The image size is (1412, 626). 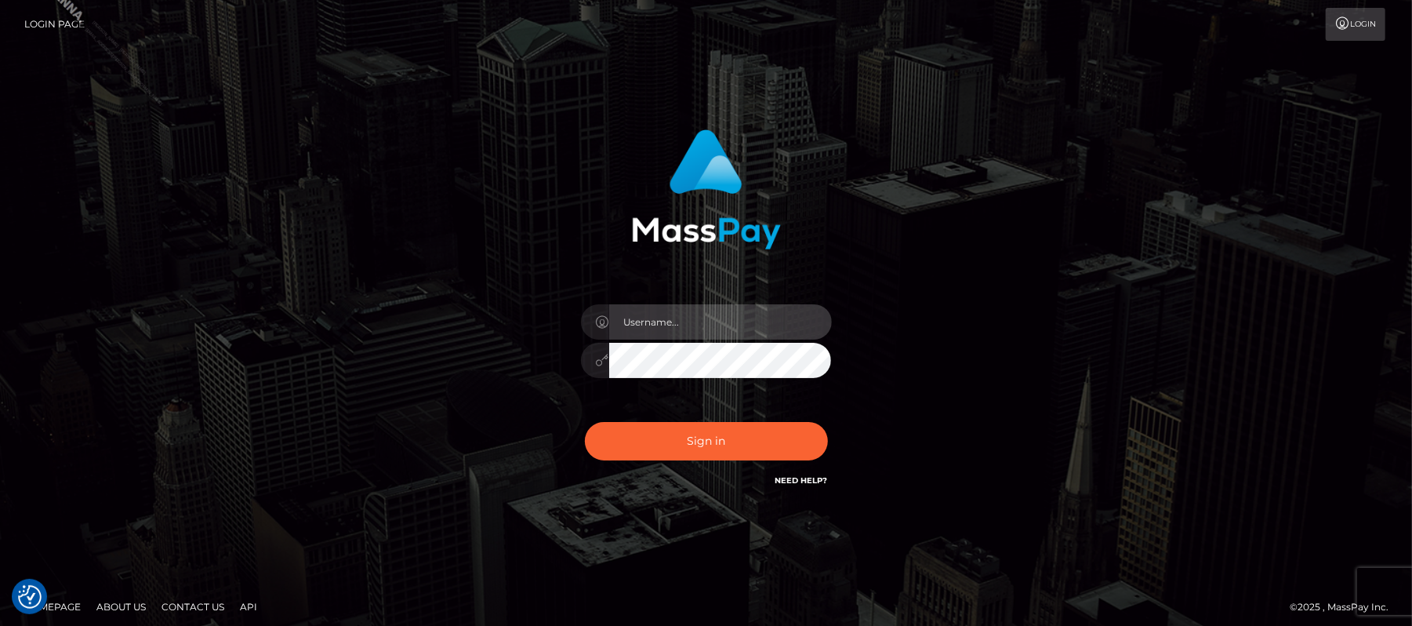 What do you see at coordinates (801, 480) in the screenshot?
I see `a: Need Help?` at bounding box center [801, 480].